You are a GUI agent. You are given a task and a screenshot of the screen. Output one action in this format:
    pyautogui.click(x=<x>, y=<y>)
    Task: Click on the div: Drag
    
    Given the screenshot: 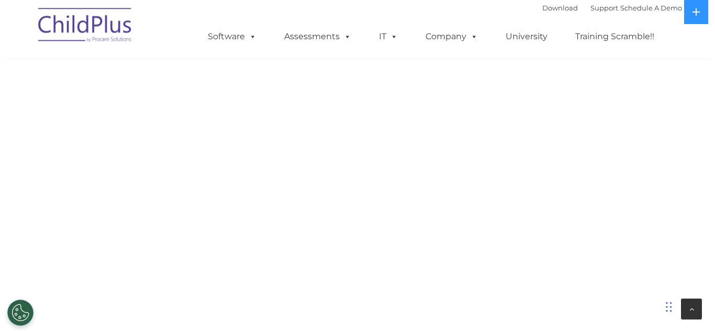 What is the action you would take?
    pyautogui.click(x=669, y=307)
    